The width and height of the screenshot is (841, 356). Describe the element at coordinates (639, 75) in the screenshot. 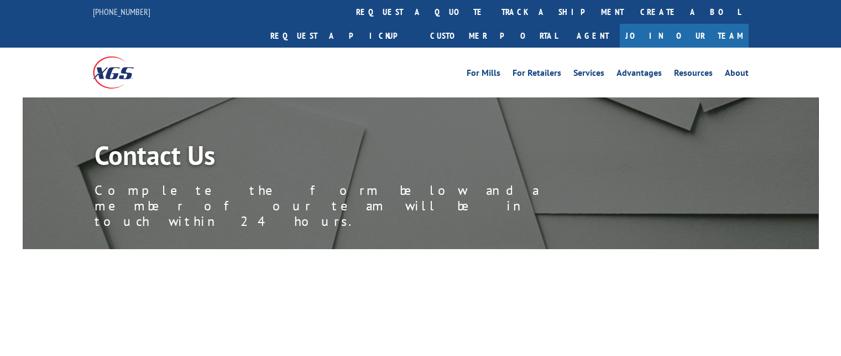

I see `a: Advantages` at that location.